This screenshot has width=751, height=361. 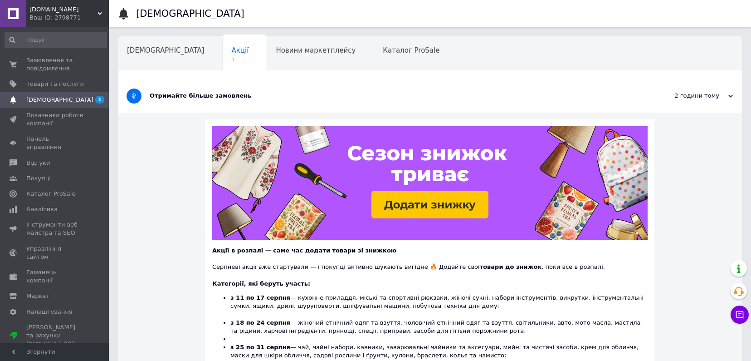 What do you see at coordinates (42, 209) in the screenshot?
I see `span: Аналітика` at bounding box center [42, 209].